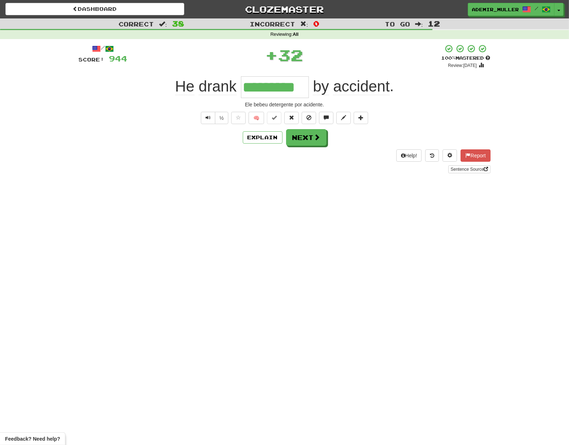 The height and width of the screenshot is (445, 569). I want to click on button: Set this sentence to 100% Mastered (alt+m), so click(274, 118).